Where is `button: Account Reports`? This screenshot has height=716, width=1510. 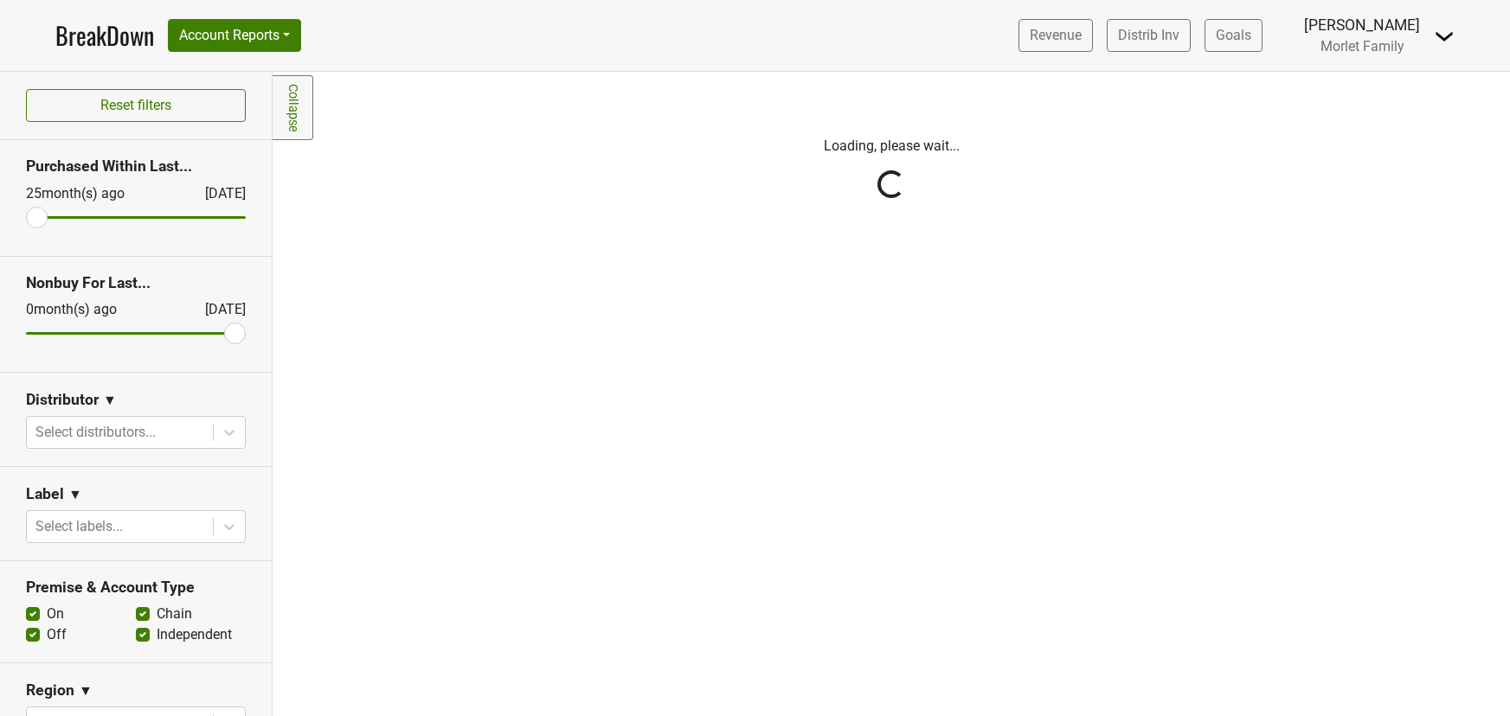 button: Account Reports is located at coordinates (234, 35).